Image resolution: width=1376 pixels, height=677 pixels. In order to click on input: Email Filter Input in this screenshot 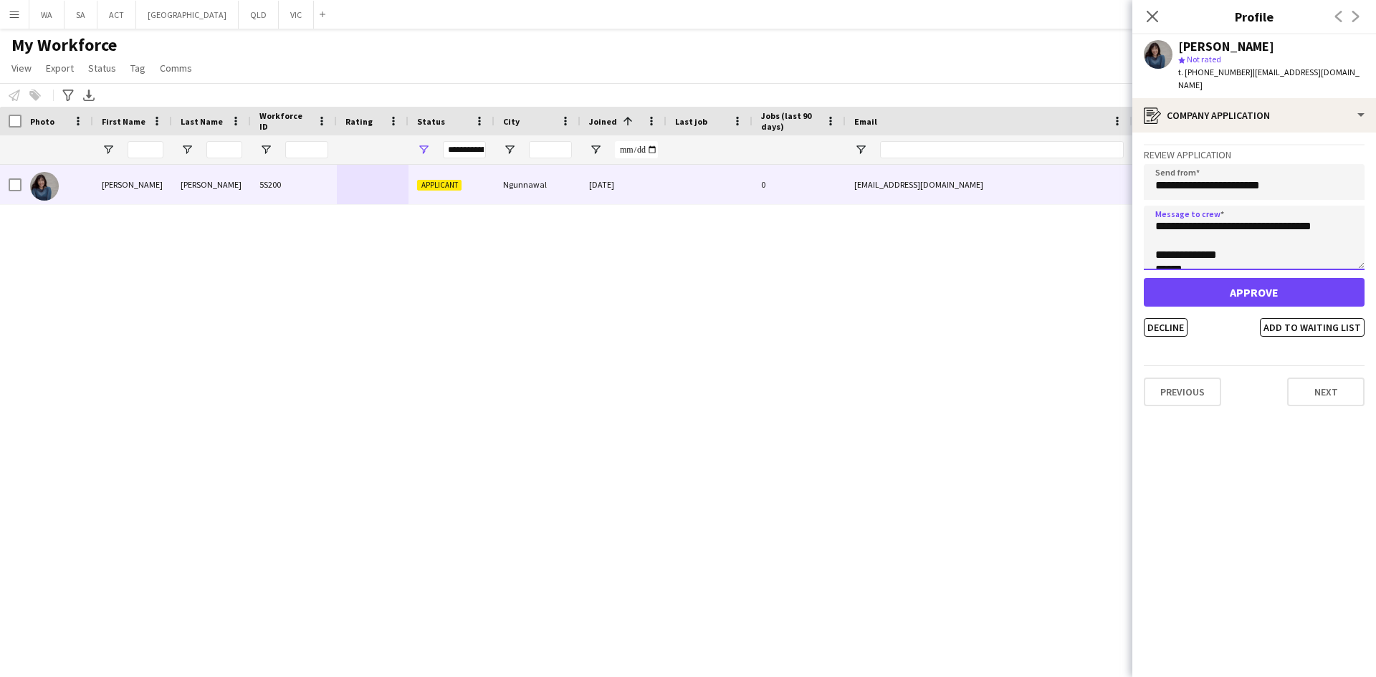, I will do `click(1002, 150)`.